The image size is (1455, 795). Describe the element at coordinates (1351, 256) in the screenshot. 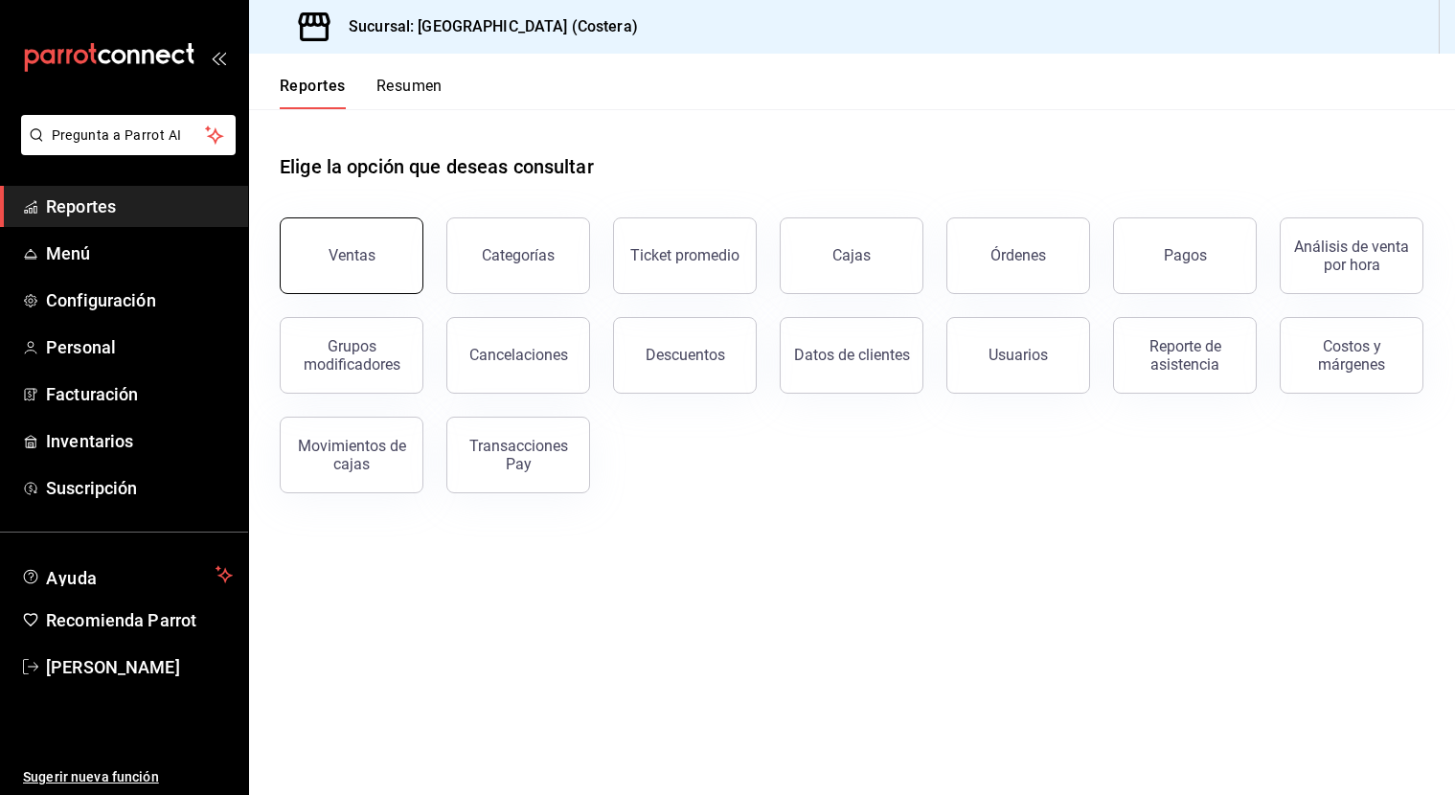

I see `div: Análisis de venta por hora` at that location.